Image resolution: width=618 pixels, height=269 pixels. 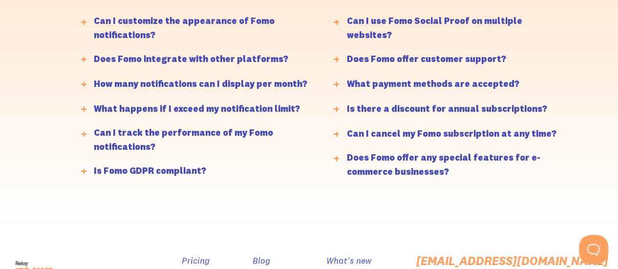 What do you see at coordinates (426, 59) in the screenshot?
I see `div: Does Fomo offer customer support?` at bounding box center [426, 59].